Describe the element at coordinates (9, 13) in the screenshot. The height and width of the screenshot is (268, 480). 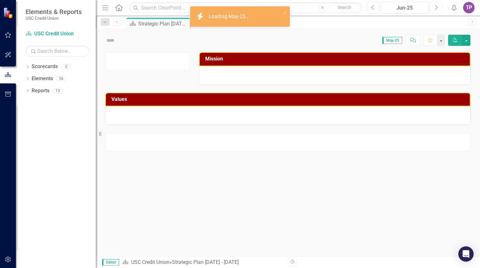
I see `img: ClearPoint Strategy` at that location.